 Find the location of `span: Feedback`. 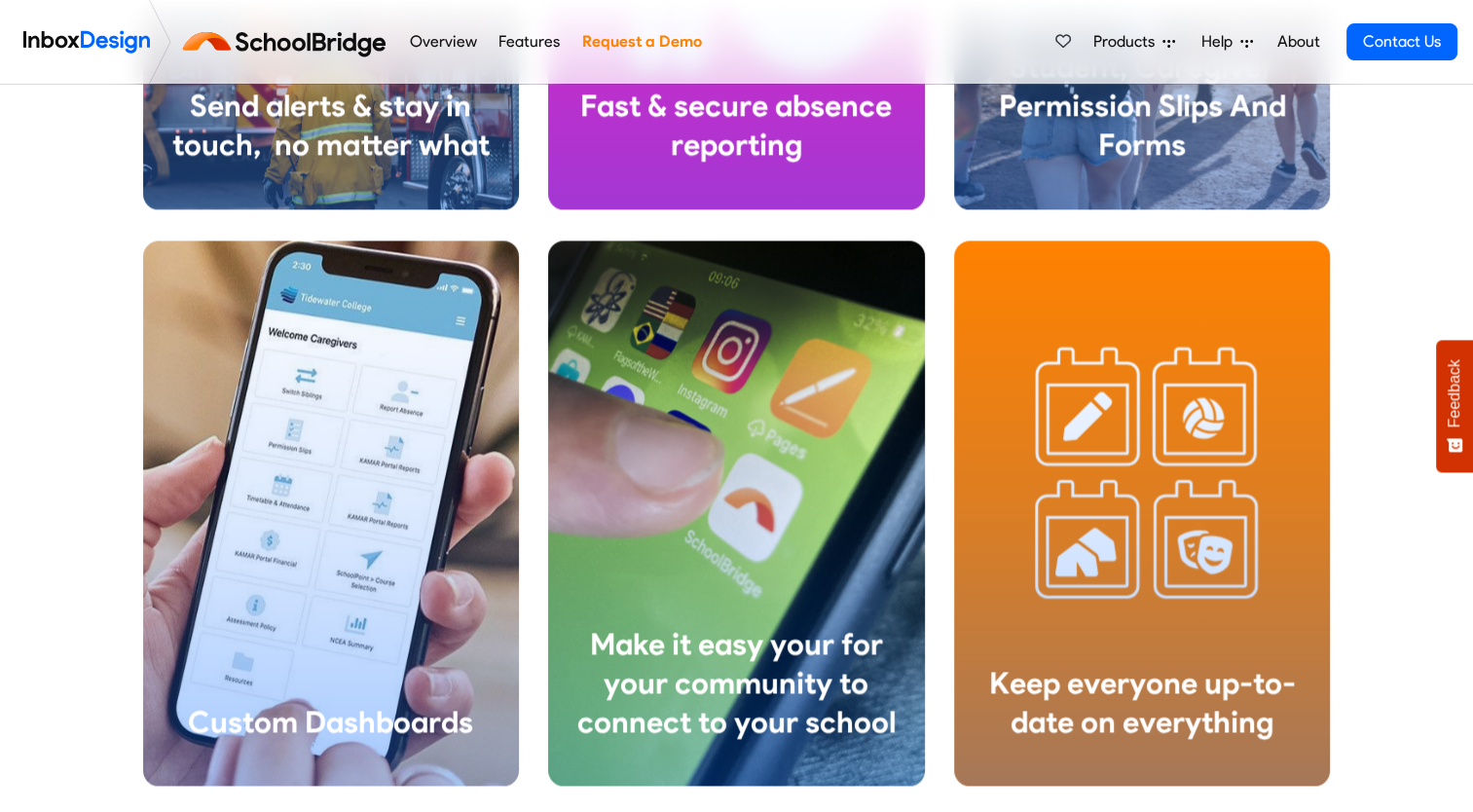

span: Feedback is located at coordinates (1454, 394).